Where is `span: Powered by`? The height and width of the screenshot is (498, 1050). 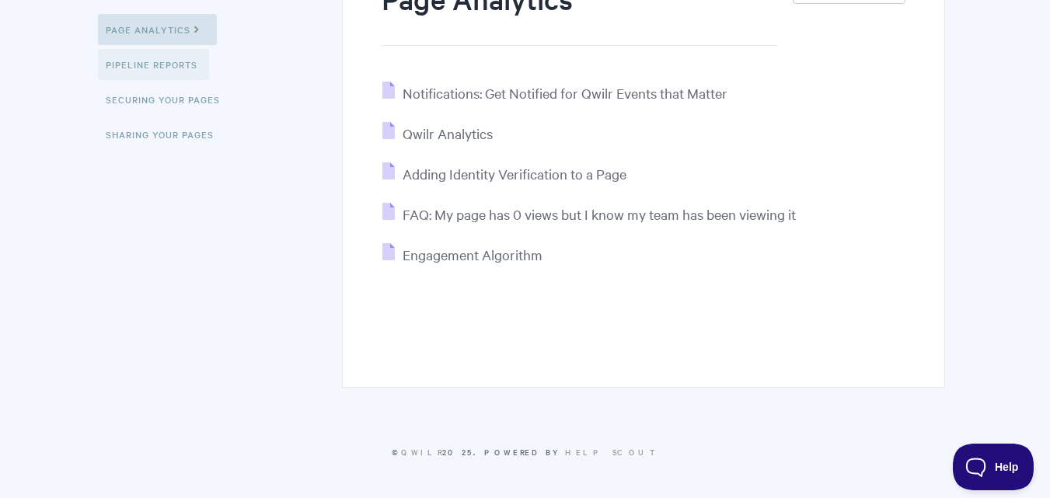
span: Powered by is located at coordinates (571, 452).